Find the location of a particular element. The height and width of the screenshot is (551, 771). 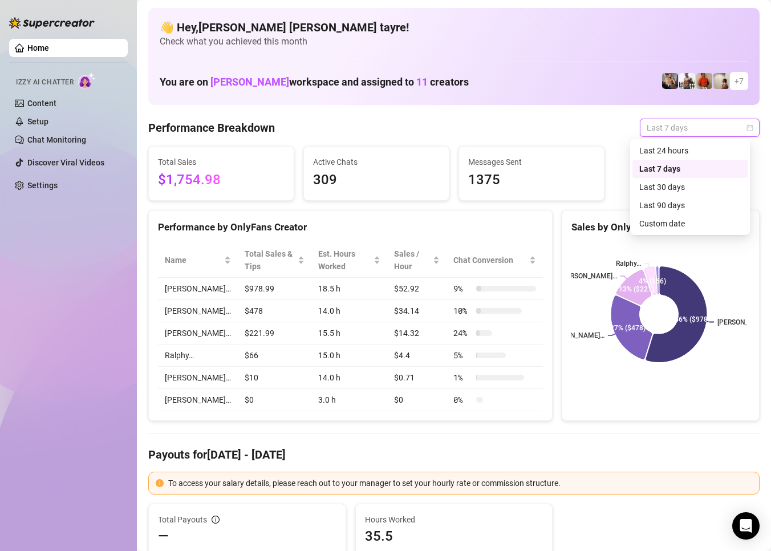

span: 1375 is located at coordinates (531, 180).